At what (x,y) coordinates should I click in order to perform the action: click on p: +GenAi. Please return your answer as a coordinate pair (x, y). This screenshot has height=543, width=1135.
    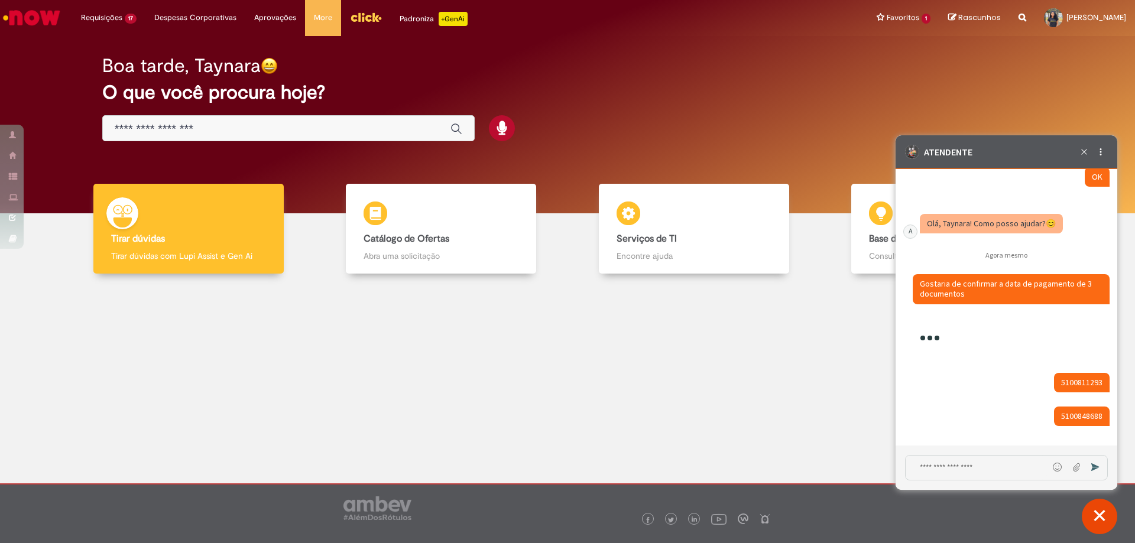
    Looking at the image, I should click on (453, 19).